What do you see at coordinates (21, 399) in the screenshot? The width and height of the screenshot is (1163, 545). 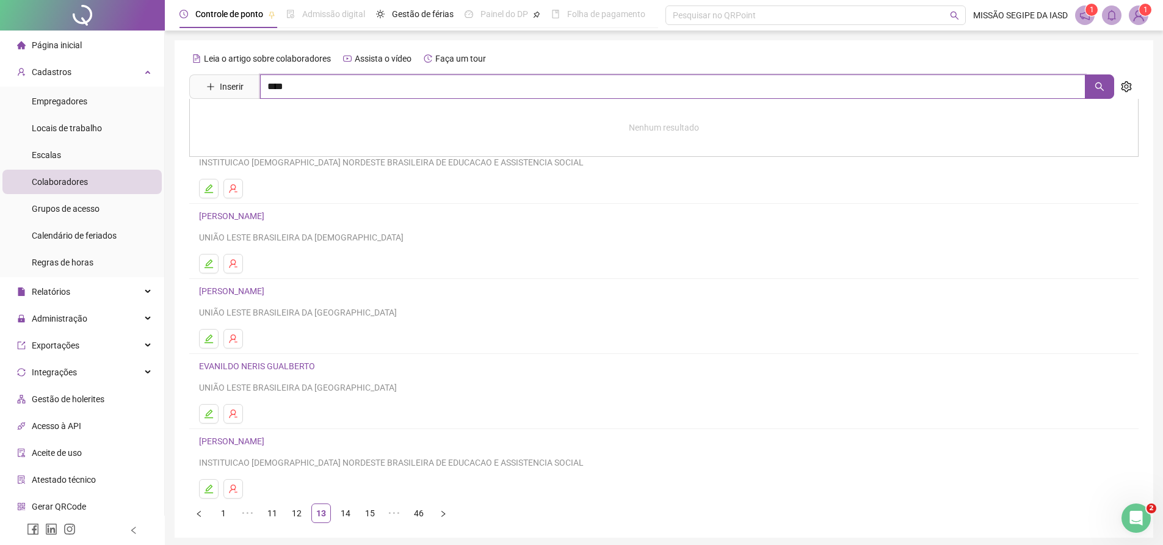 I see `span: apartment` at bounding box center [21, 399].